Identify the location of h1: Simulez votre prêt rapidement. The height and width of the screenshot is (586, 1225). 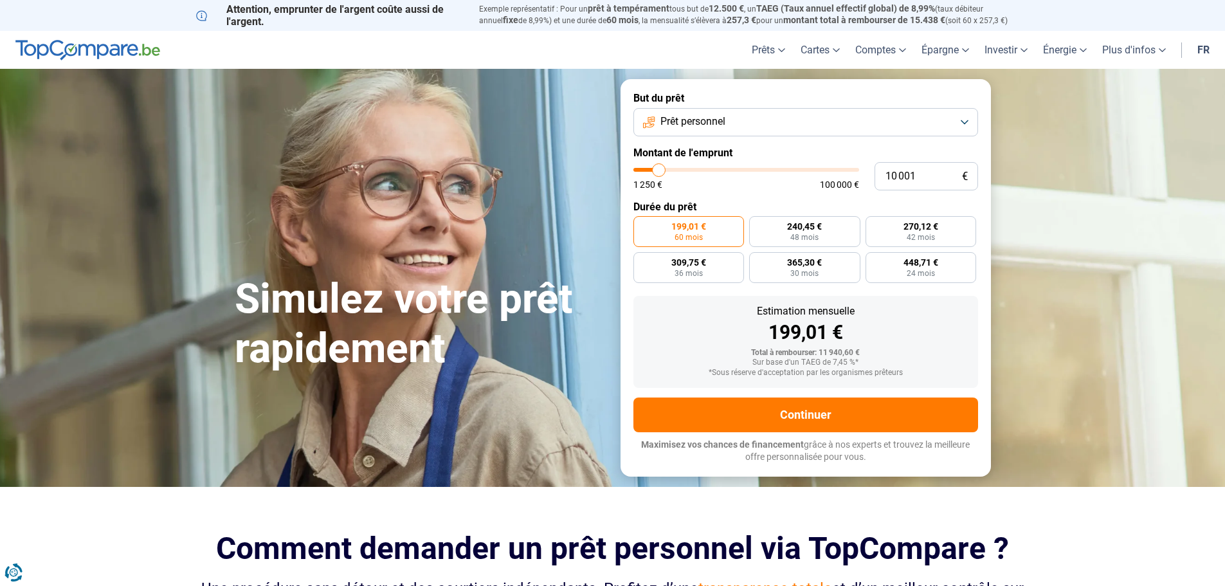
(420, 324).